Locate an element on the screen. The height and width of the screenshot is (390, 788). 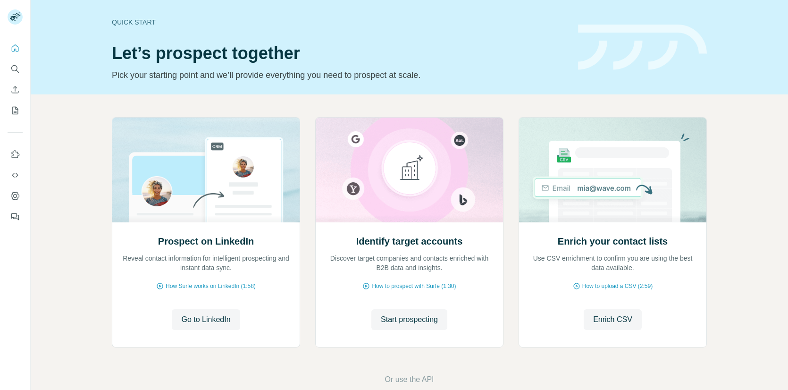
img: Enrich your contact lists is located at coordinates (613, 170).